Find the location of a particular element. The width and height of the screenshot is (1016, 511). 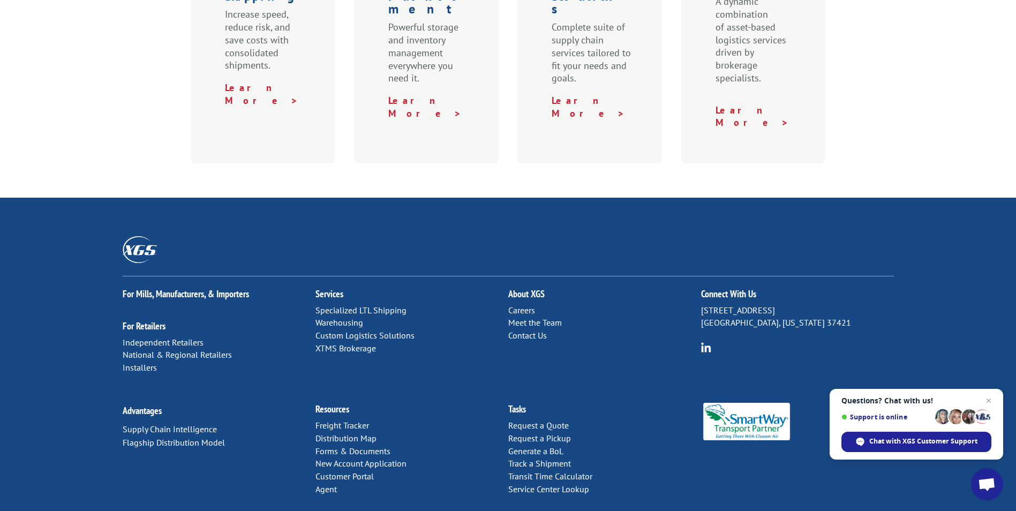

a: Freight Tracker is located at coordinates (342, 425).